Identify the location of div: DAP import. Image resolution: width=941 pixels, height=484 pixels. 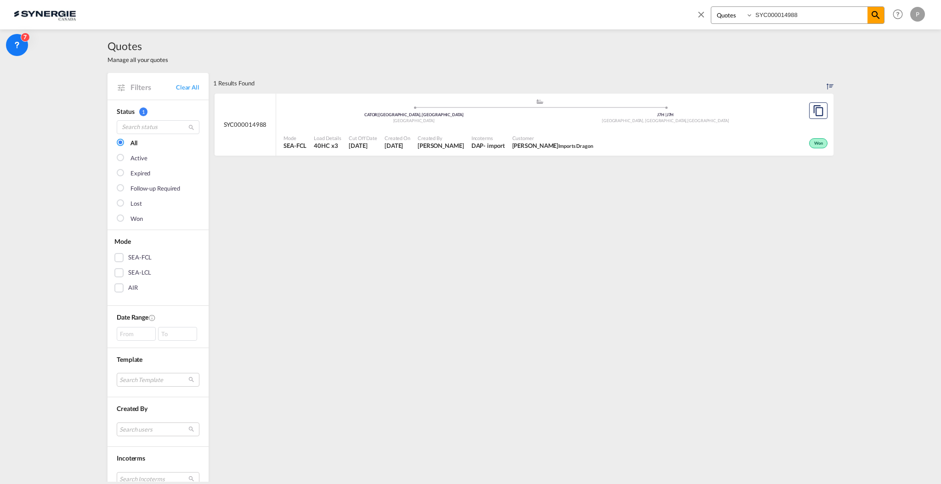
(488, 146).